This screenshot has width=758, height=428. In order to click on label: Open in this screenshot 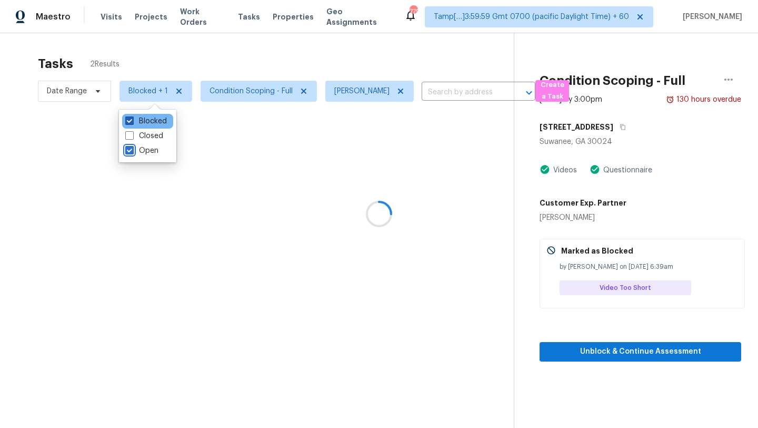, I will do `click(142, 151)`.